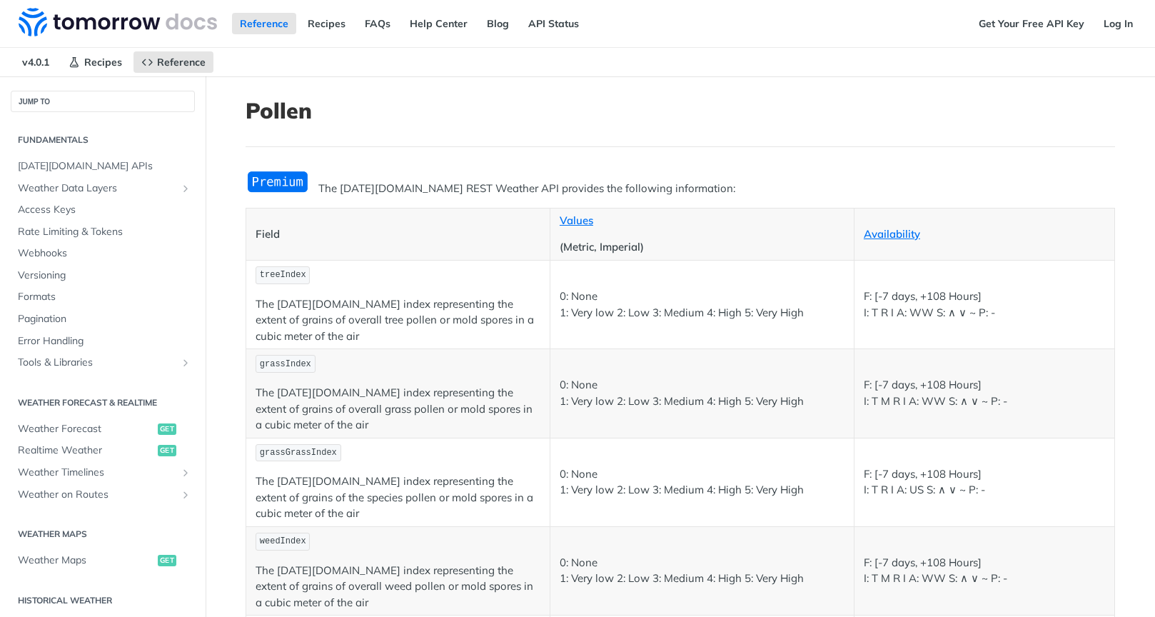 The image size is (1155, 617). I want to click on button: Show subpages for Tools & Libraries, so click(186, 363).